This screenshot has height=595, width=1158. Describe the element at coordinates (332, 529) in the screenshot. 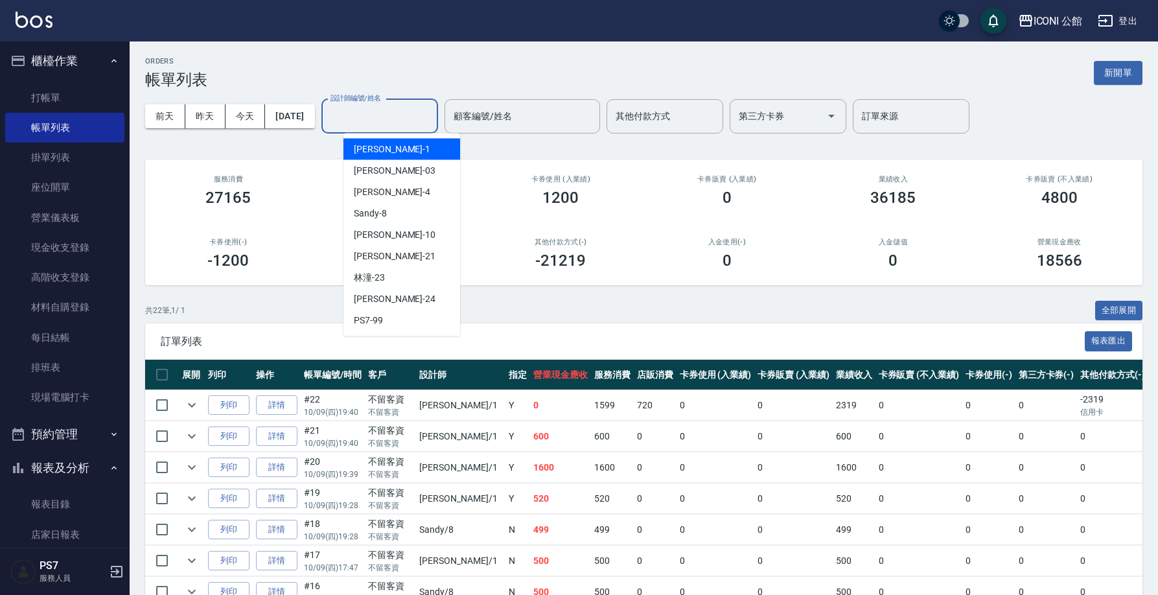

I see `td: #18` at that location.